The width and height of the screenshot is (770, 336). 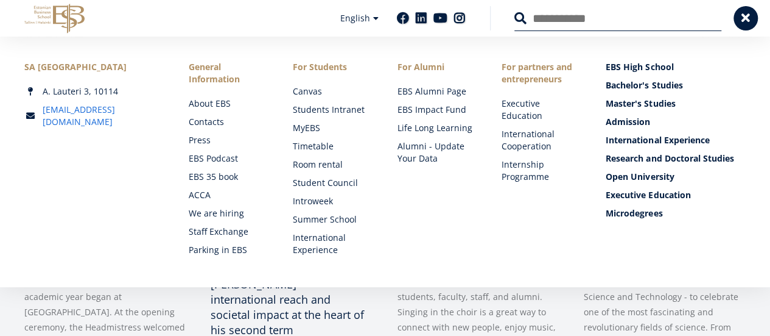 I want to click on a: About EBS, so click(x=228, y=104).